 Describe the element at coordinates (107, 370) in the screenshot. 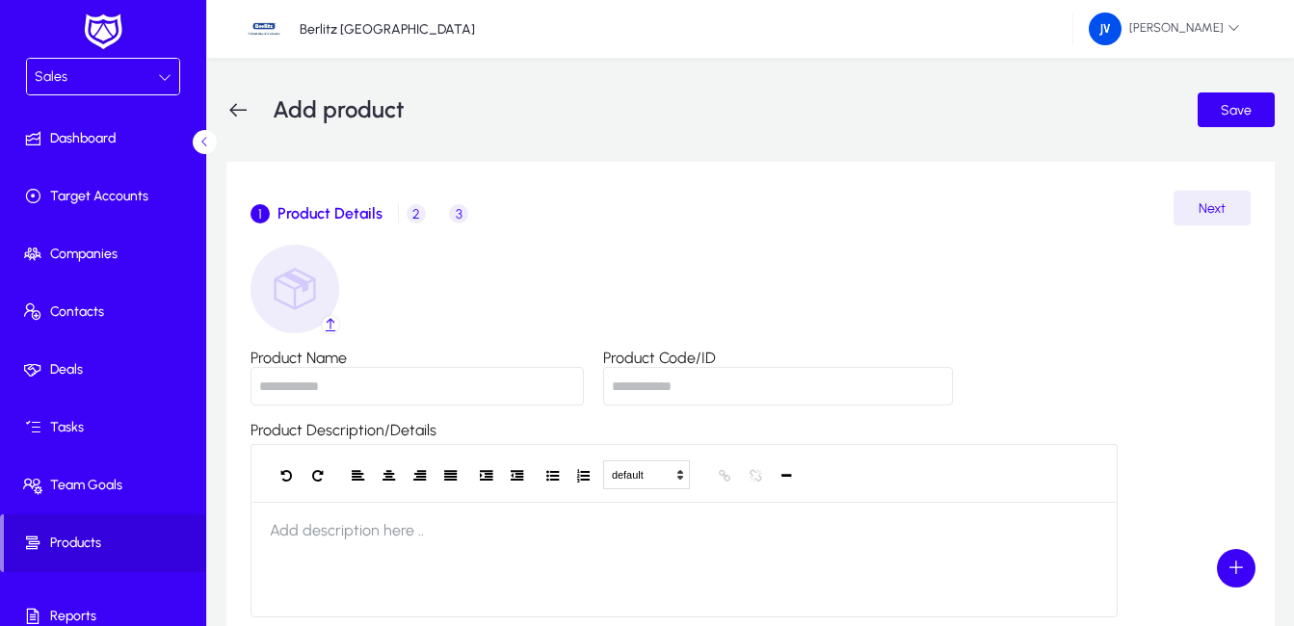

I see `a: Deals` at that location.